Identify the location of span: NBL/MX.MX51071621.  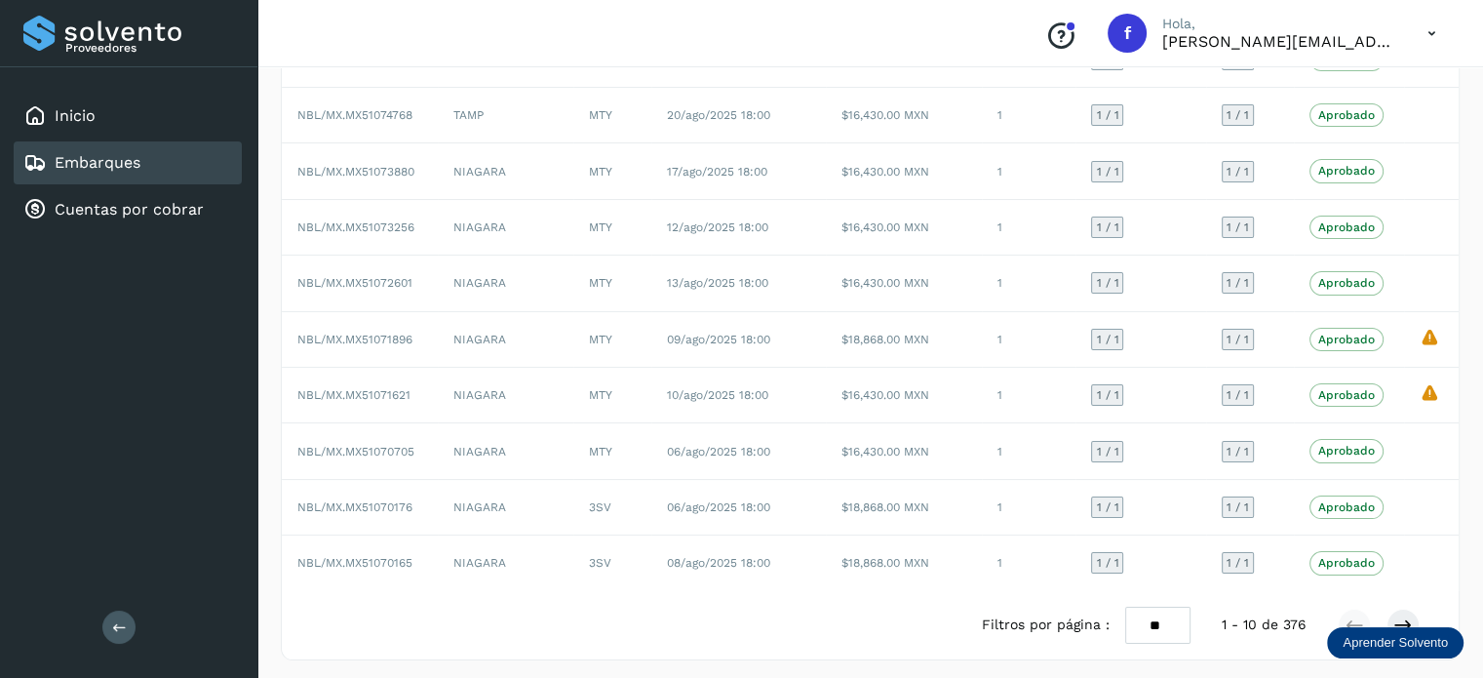
(354, 395).